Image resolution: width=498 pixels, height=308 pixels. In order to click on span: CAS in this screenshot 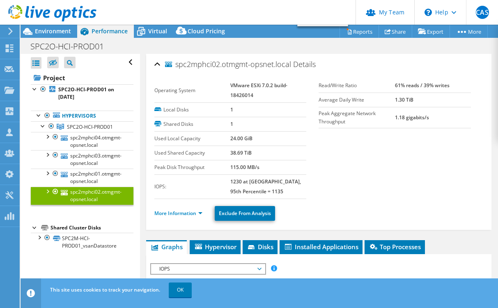, I will do `click(483, 12)`.